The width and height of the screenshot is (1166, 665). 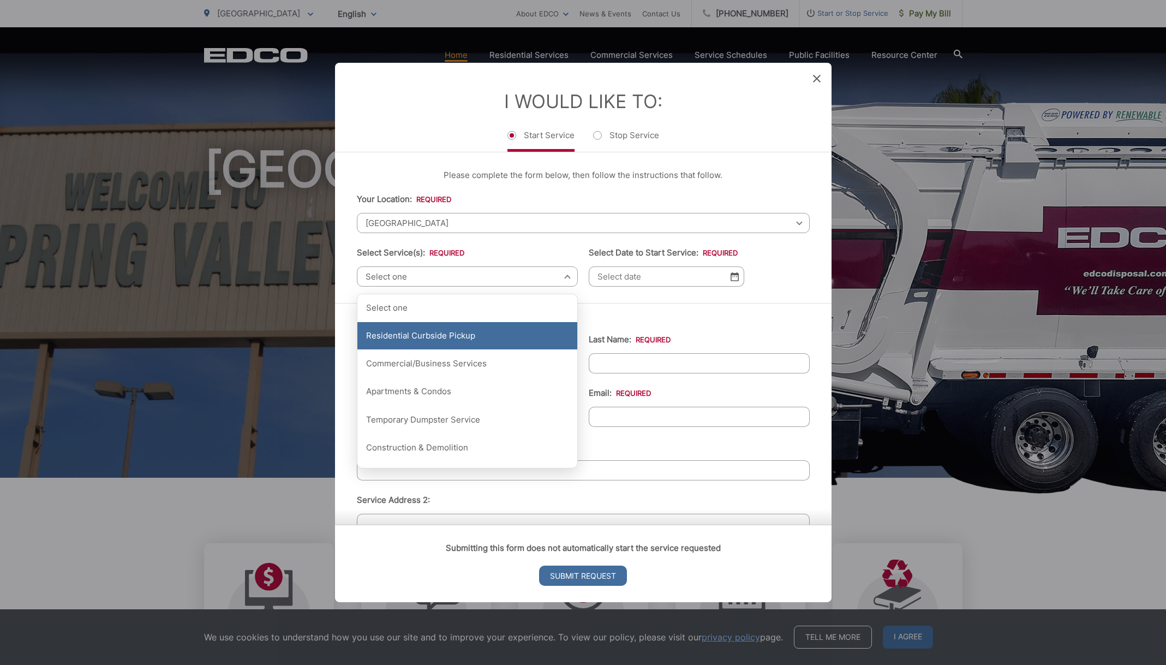 What do you see at coordinates (410, 253) in the screenshot?
I see `label: Select Service(s):` at bounding box center [410, 253].